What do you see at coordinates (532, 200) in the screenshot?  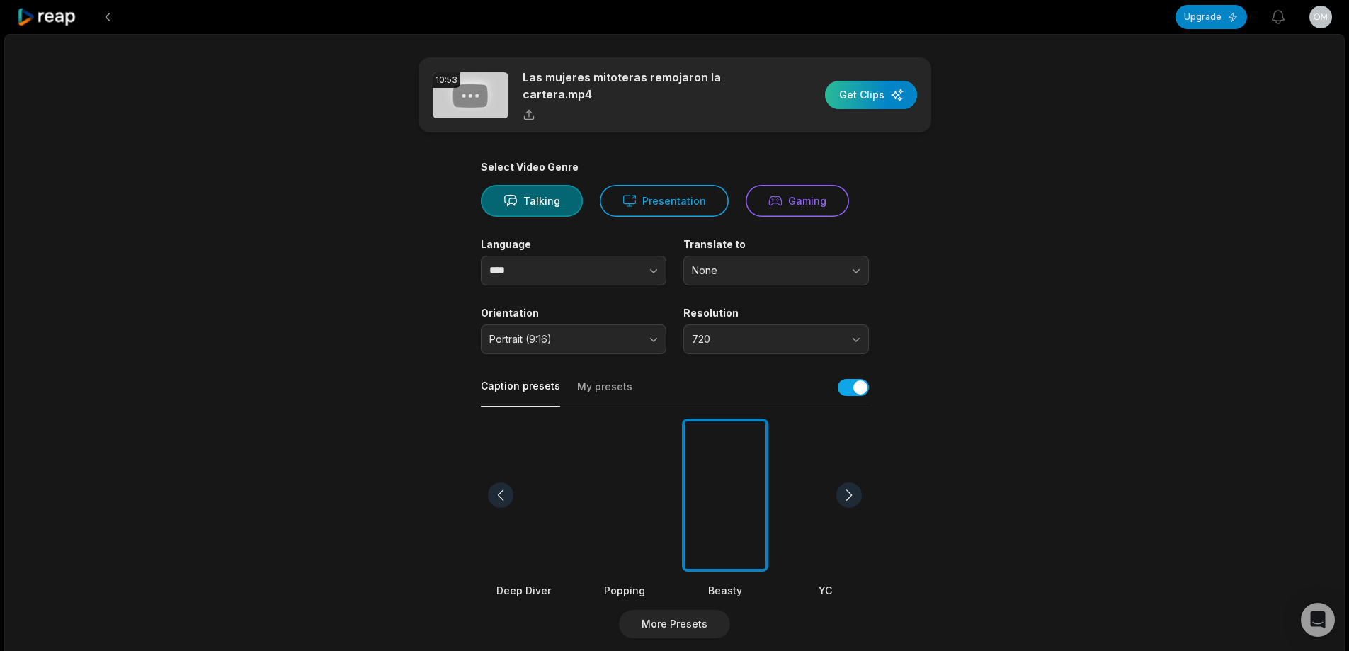 I see `button: Talking` at bounding box center [532, 200].